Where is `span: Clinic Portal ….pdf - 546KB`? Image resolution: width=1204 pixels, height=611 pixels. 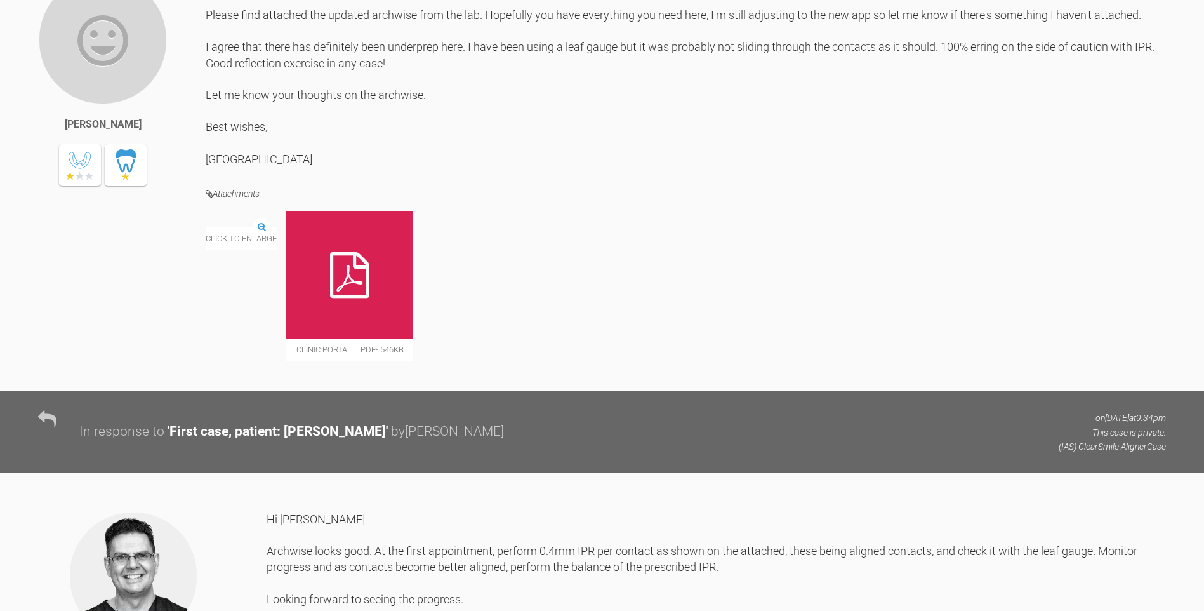 span: Clinic Portal ….pdf - 546KB is located at coordinates (350, 349).